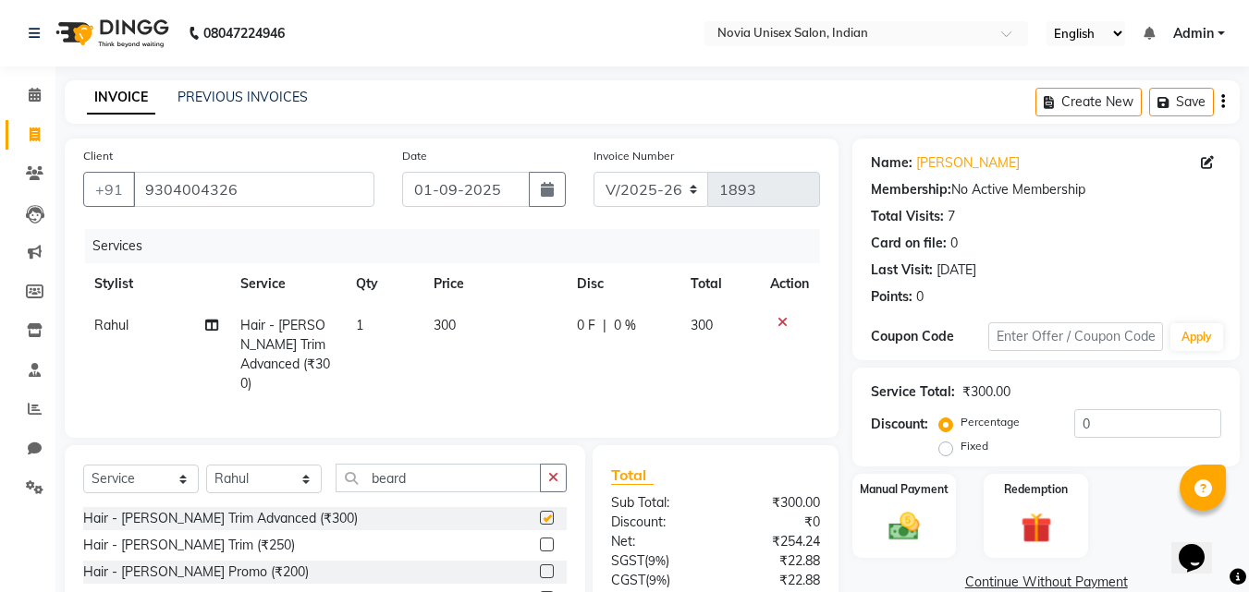  I want to click on input: Search or Scan, so click(438, 478).